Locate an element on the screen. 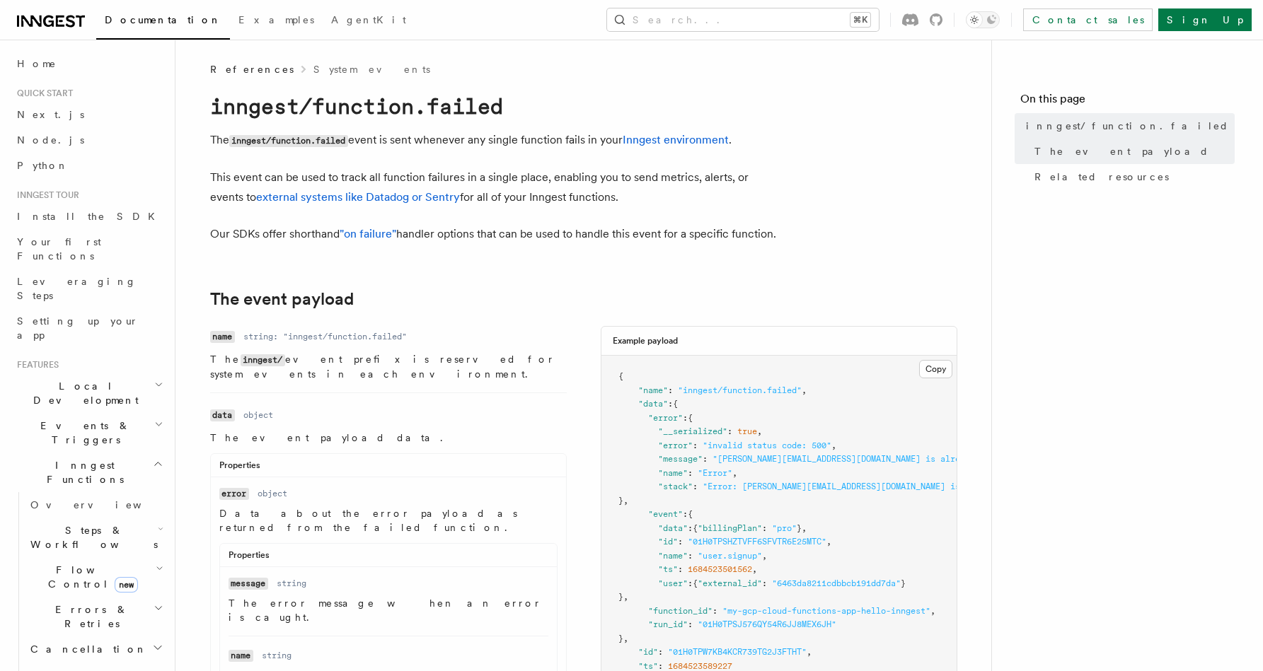  span: "invalid status code: 500" is located at coordinates (767, 446).